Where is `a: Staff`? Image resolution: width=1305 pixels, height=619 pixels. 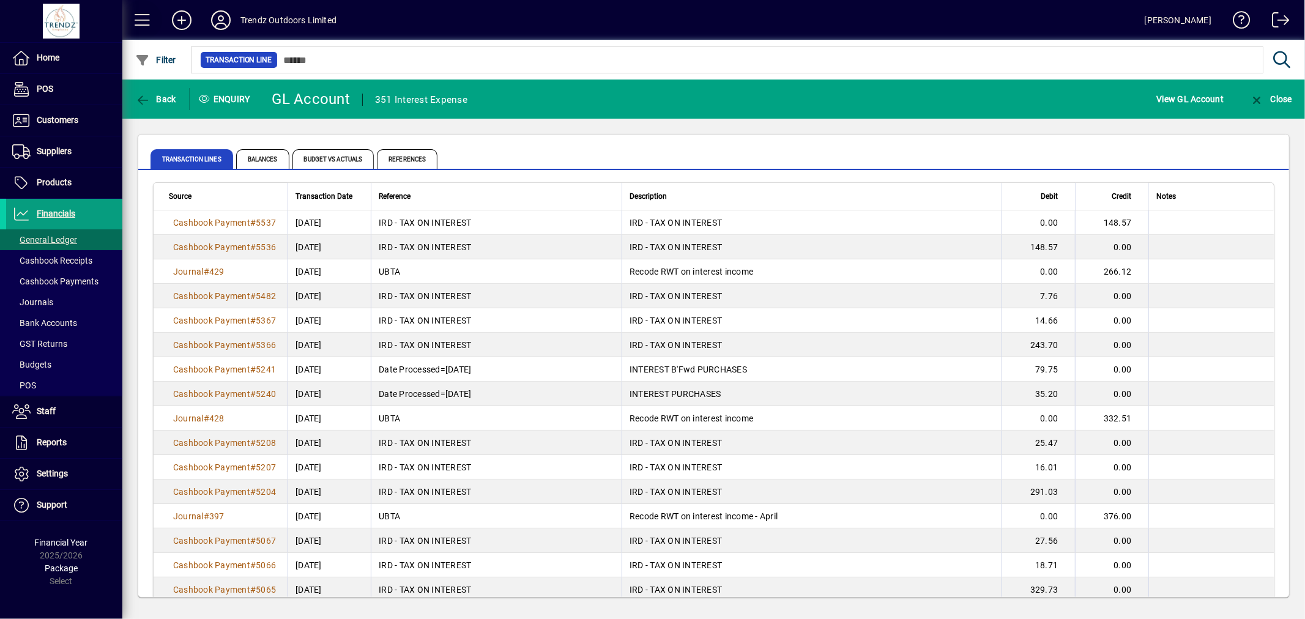
a: Staff is located at coordinates (64, 412).